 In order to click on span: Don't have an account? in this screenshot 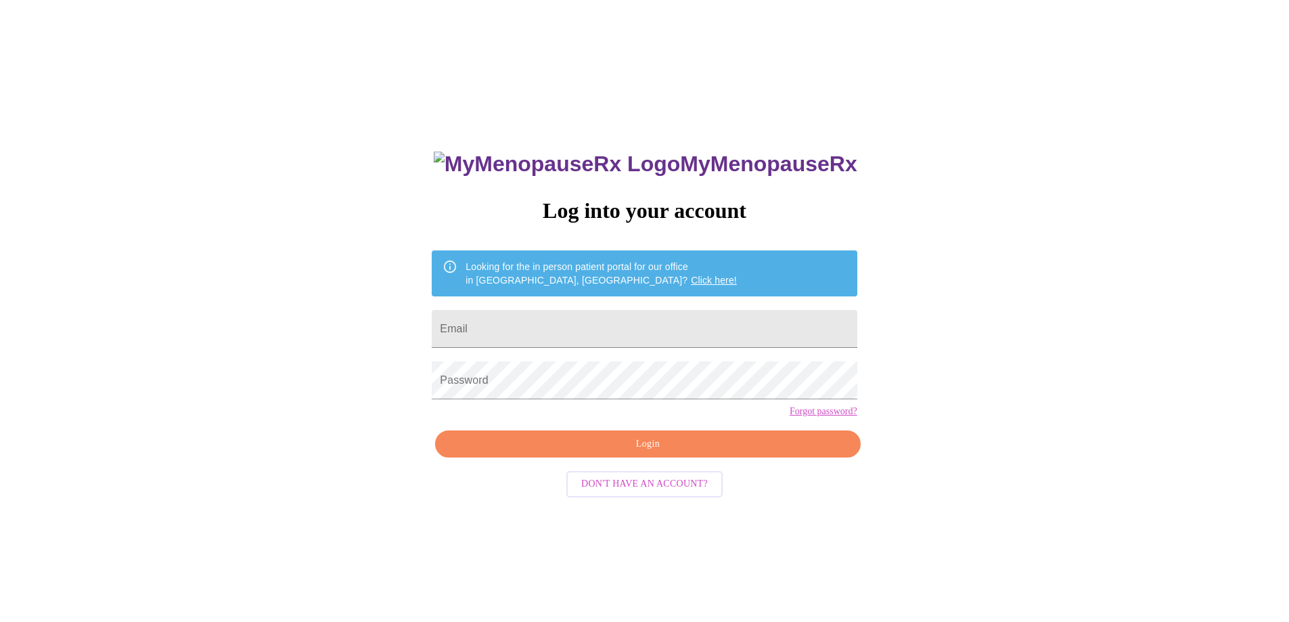, I will do `click(644, 484)`.